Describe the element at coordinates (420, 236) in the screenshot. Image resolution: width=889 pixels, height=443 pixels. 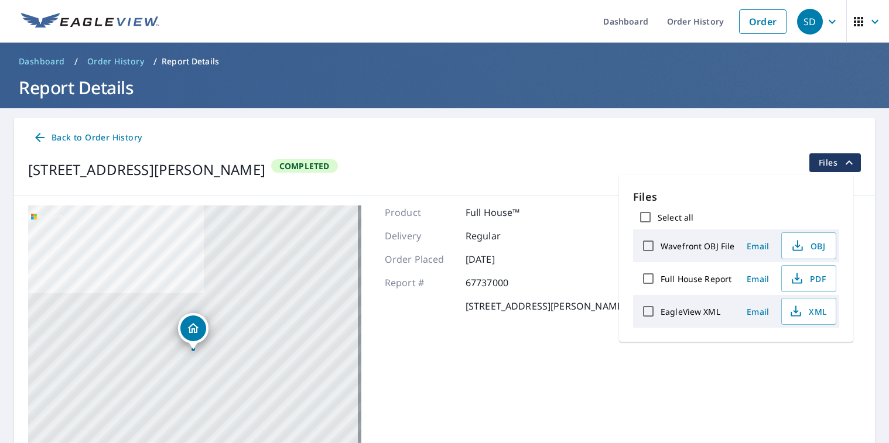
I see `p: Delivery` at that location.